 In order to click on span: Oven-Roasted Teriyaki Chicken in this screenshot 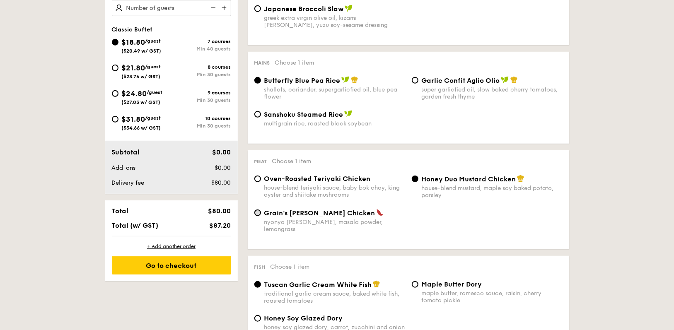, I will do `click(317, 179)`.